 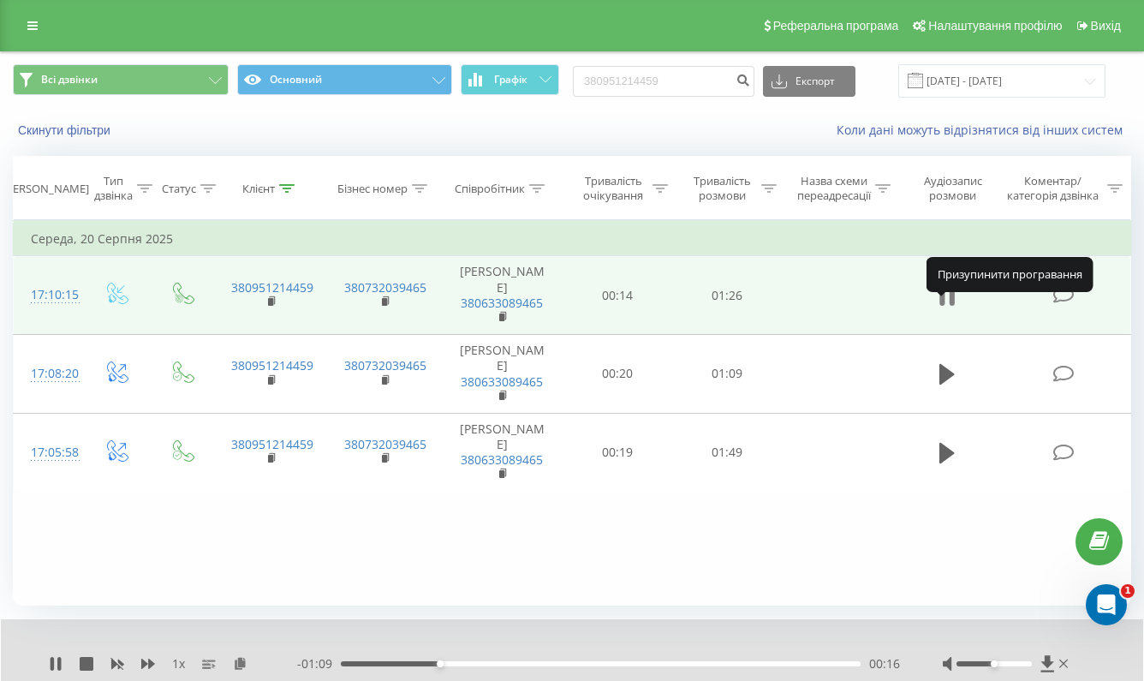 What do you see at coordinates (664, 81) in the screenshot?
I see `input: Пошук за номером` at bounding box center [664, 81].